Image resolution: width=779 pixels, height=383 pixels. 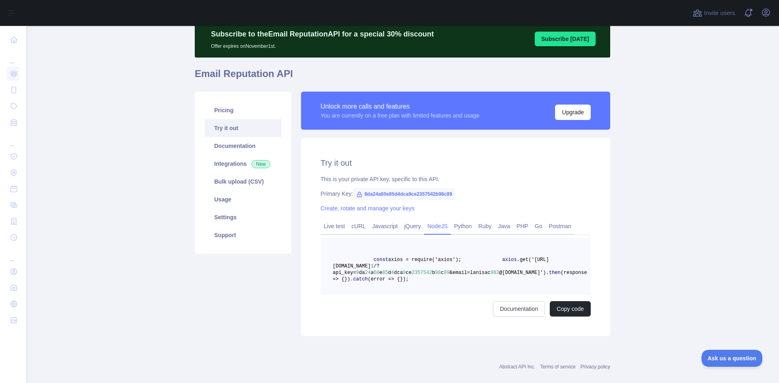 What do you see at coordinates (243, 235) in the screenshot?
I see `a: Support` at bounding box center [243, 235].